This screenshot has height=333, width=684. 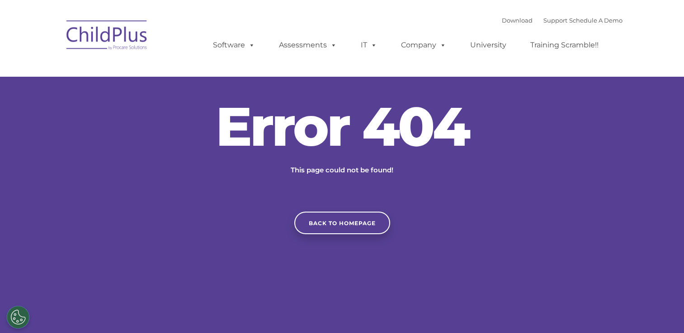 What do you see at coordinates (423, 45) in the screenshot?
I see `a: Company` at bounding box center [423, 45].